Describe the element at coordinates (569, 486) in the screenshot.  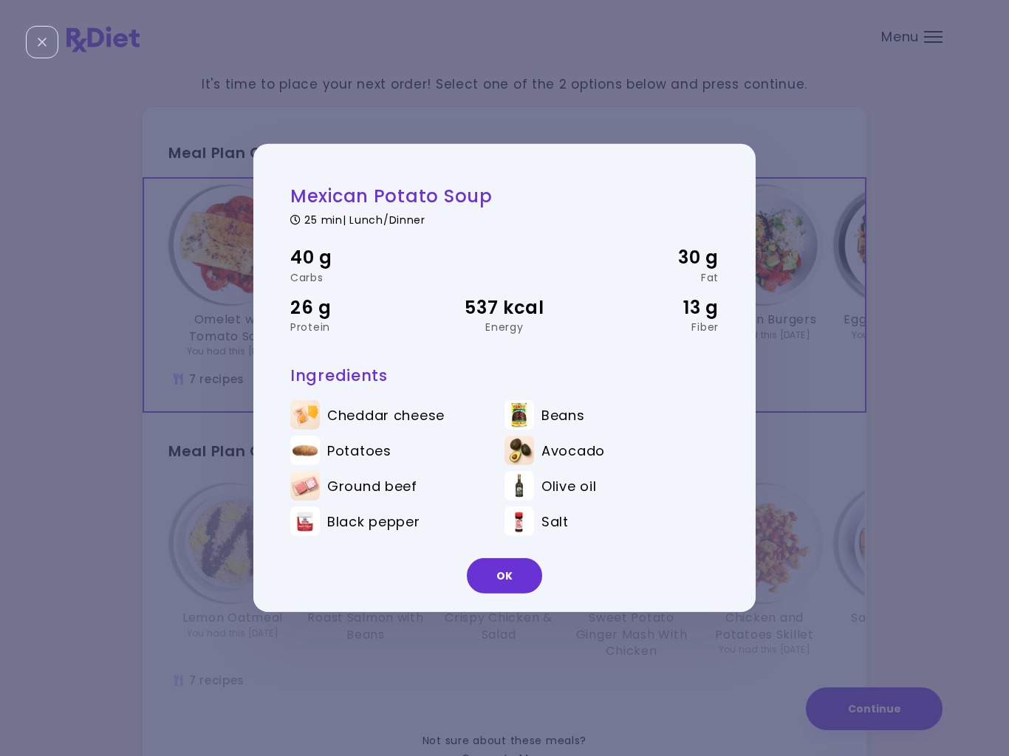
I see `span: Olive oil` at that location.